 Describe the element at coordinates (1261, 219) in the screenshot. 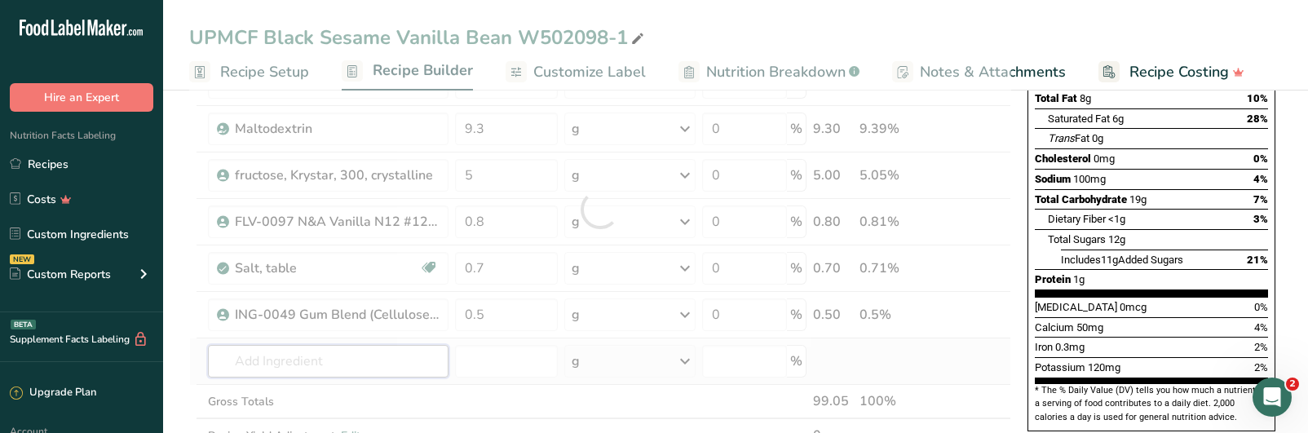

I see `span: 3%` at that location.